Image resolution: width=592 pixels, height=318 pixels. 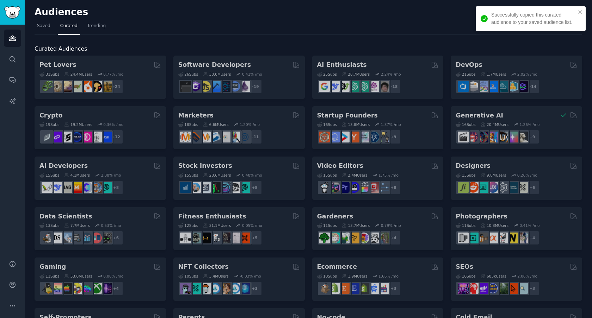 I want to click on a: Saved, so click(x=44, y=27).